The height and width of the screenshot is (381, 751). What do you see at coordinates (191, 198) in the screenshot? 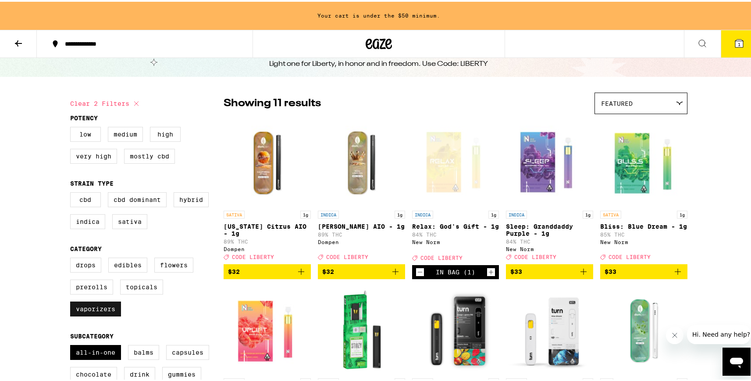
I see `label: Hybrid` at bounding box center [191, 198].